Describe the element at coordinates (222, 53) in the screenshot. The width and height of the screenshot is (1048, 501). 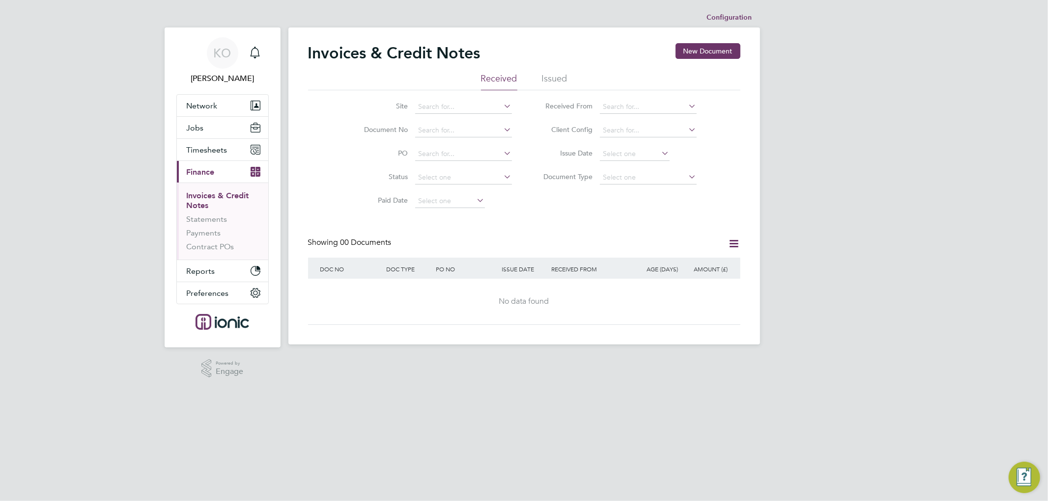
I see `span: KO` at that location.